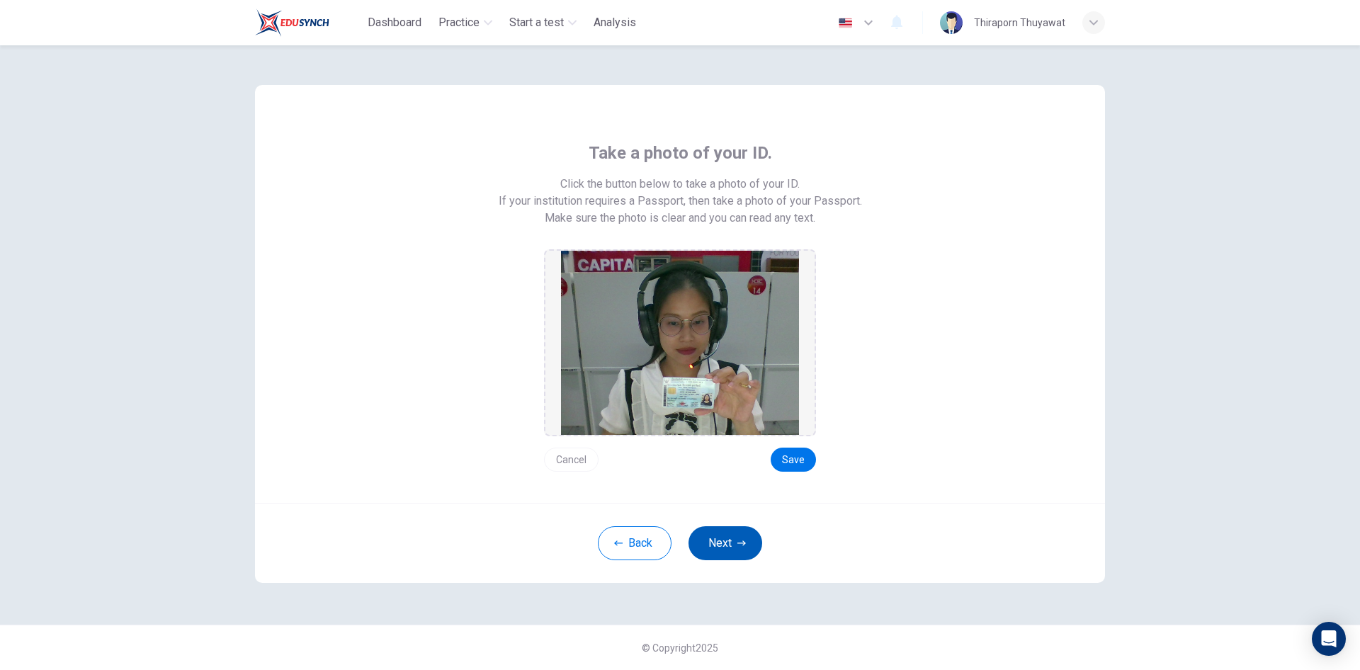 Image resolution: width=1360 pixels, height=670 pixels. Describe the element at coordinates (465, 23) in the screenshot. I see `button: Practice` at that location.